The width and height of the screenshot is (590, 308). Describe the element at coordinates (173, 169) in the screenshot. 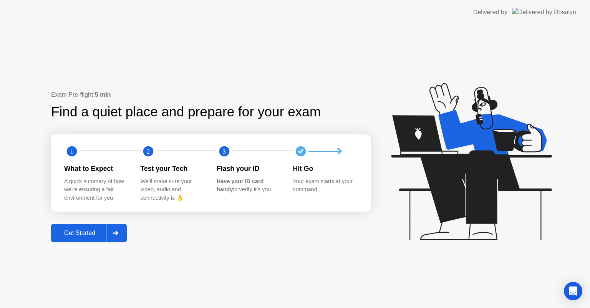

I see `div: Test your Tech` at that location.